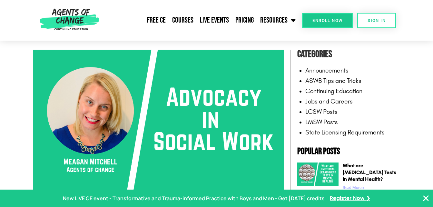 This screenshot has height=207, width=433. What do you see at coordinates (318, 177) in the screenshot?
I see `a: What are Emotional Detachment Tests in Mental Health` at bounding box center [318, 177].